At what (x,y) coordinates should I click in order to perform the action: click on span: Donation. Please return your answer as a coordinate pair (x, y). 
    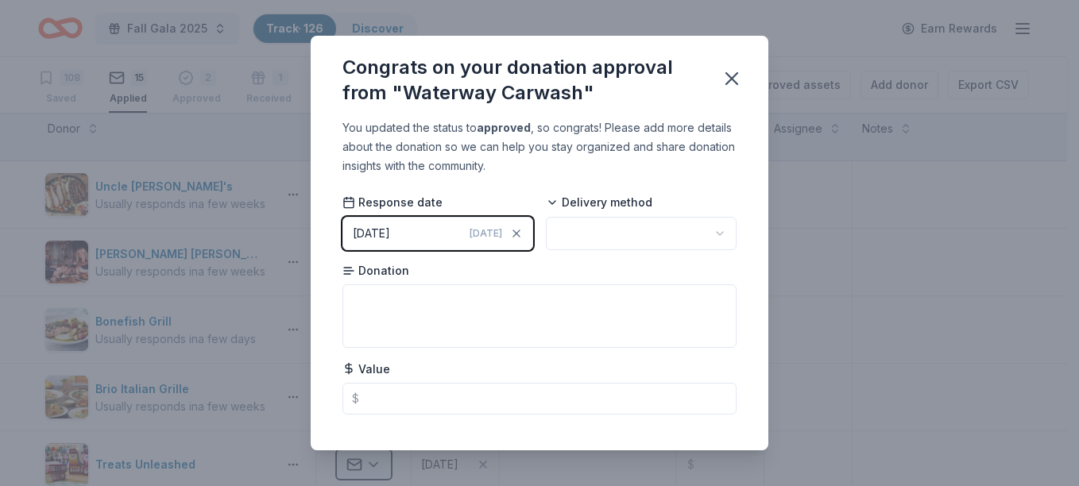
    Looking at the image, I should click on (376, 271).